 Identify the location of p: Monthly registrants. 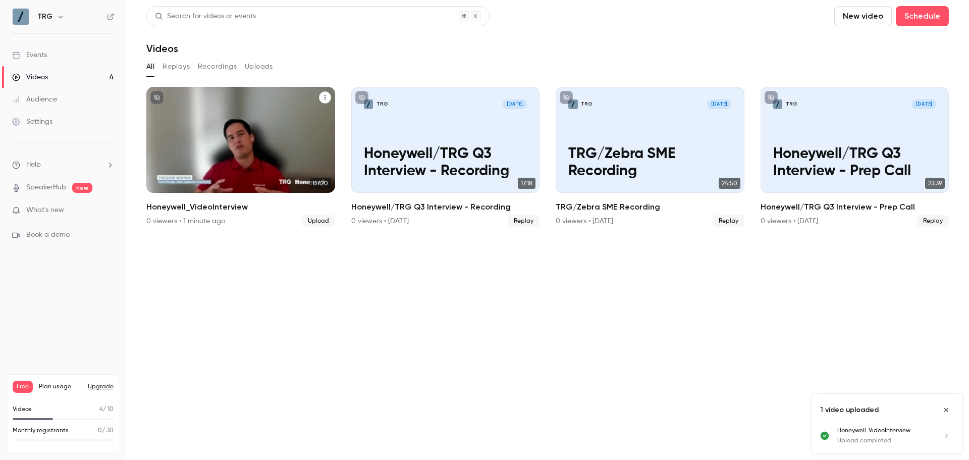
(40, 431).